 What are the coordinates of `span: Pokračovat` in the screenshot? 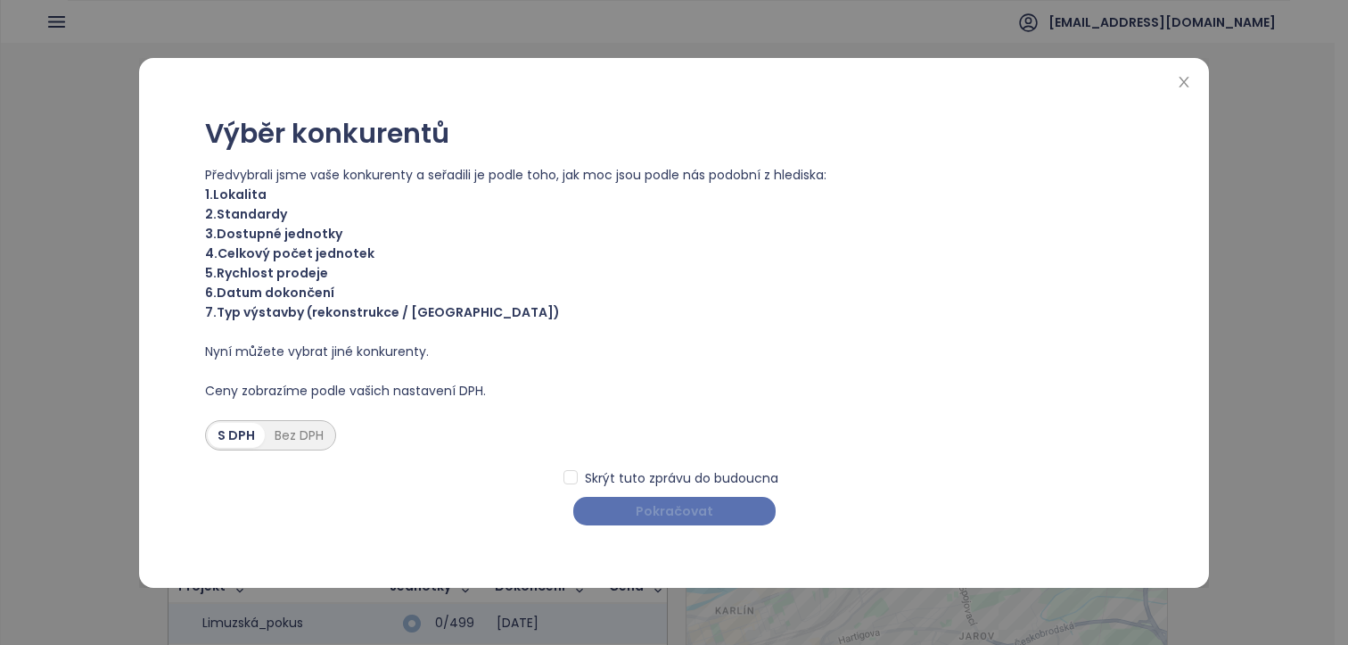 It's located at (674, 511).